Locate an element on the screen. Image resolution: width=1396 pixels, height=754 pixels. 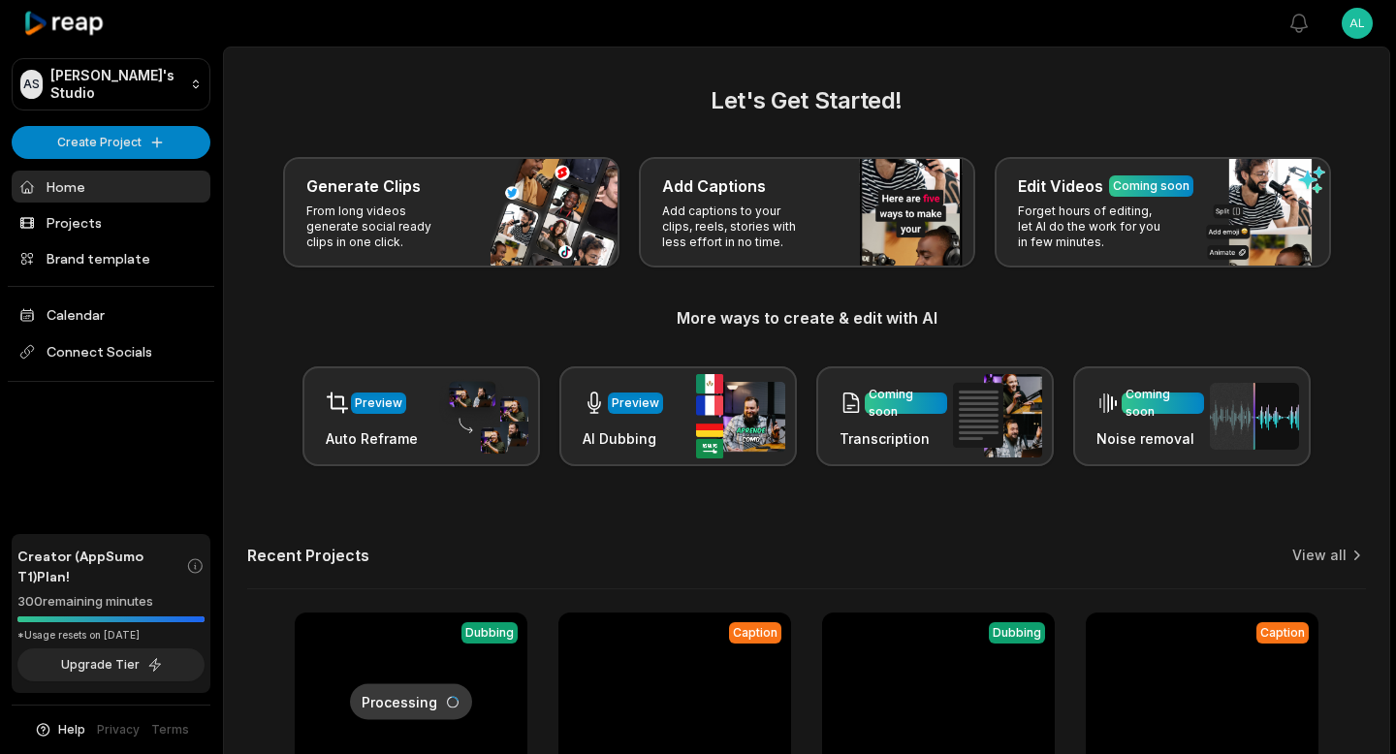
a: Terms is located at coordinates (170, 730).